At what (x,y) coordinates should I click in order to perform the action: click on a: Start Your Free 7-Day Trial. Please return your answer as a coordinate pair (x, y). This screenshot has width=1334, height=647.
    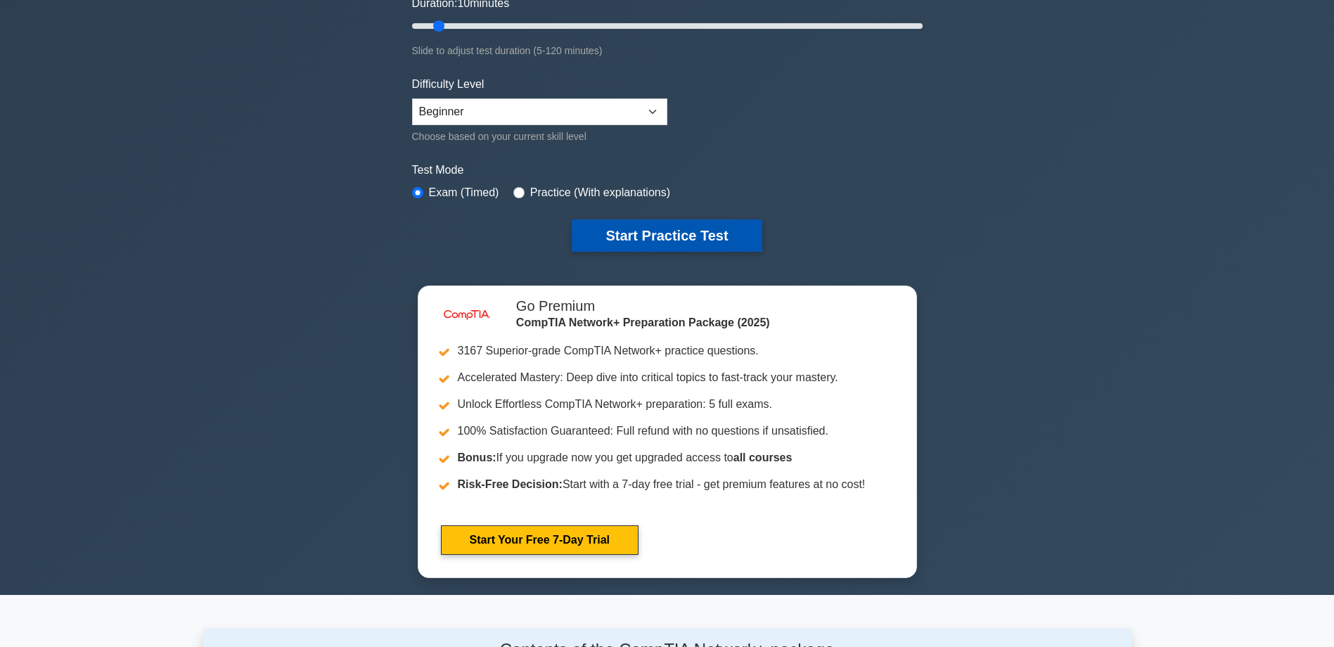
    Looking at the image, I should click on (539, 540).